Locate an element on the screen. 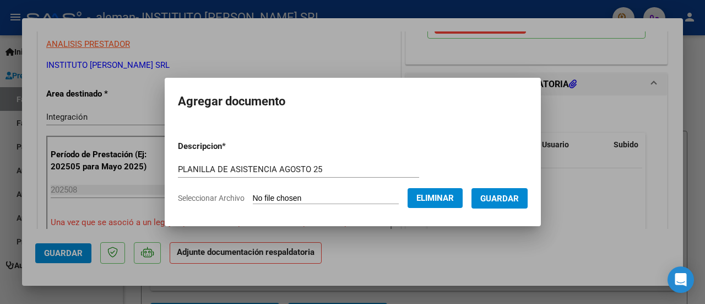  p: Descripcion is located at coordinates (230, 146).